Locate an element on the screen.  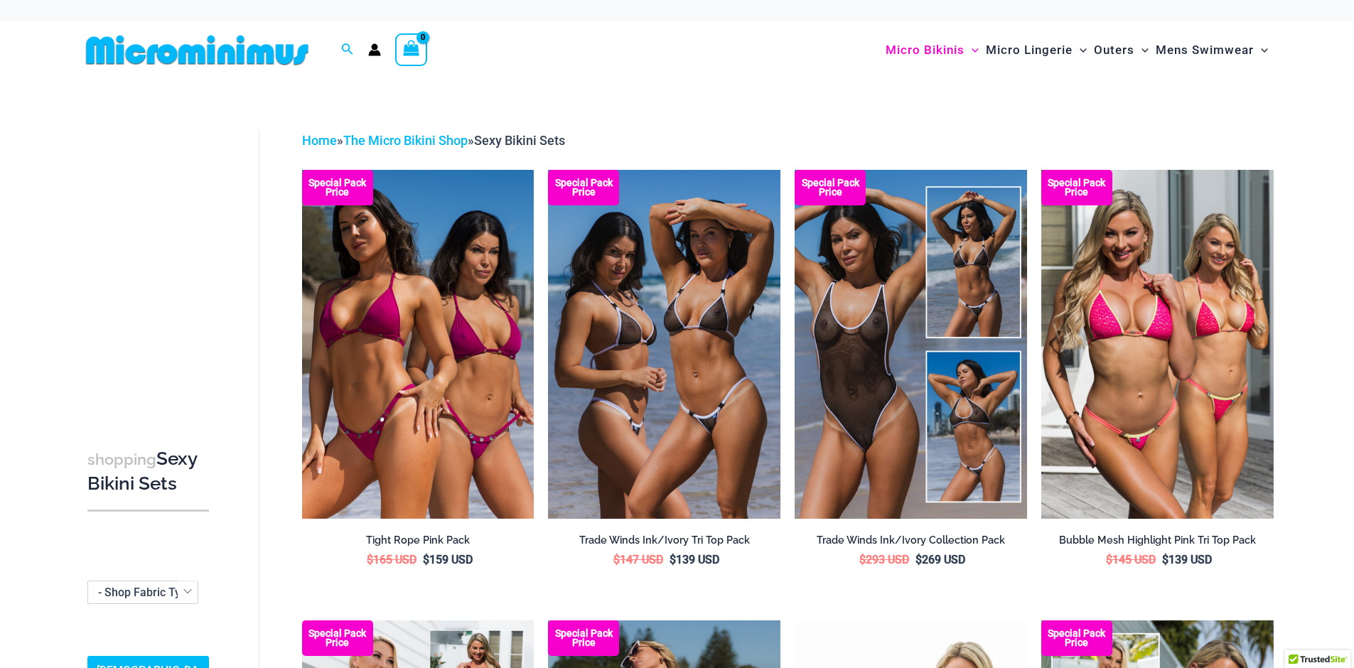
a: Trade Winds Ink/Ivory Collection Pack is located at coordinates (910, 543).